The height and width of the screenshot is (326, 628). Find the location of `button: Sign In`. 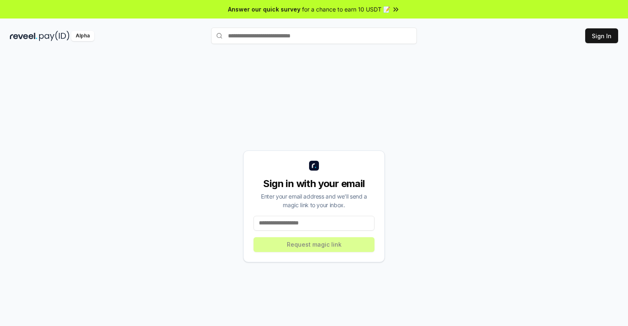

button: Sign In is located at coordinates (602, 36).